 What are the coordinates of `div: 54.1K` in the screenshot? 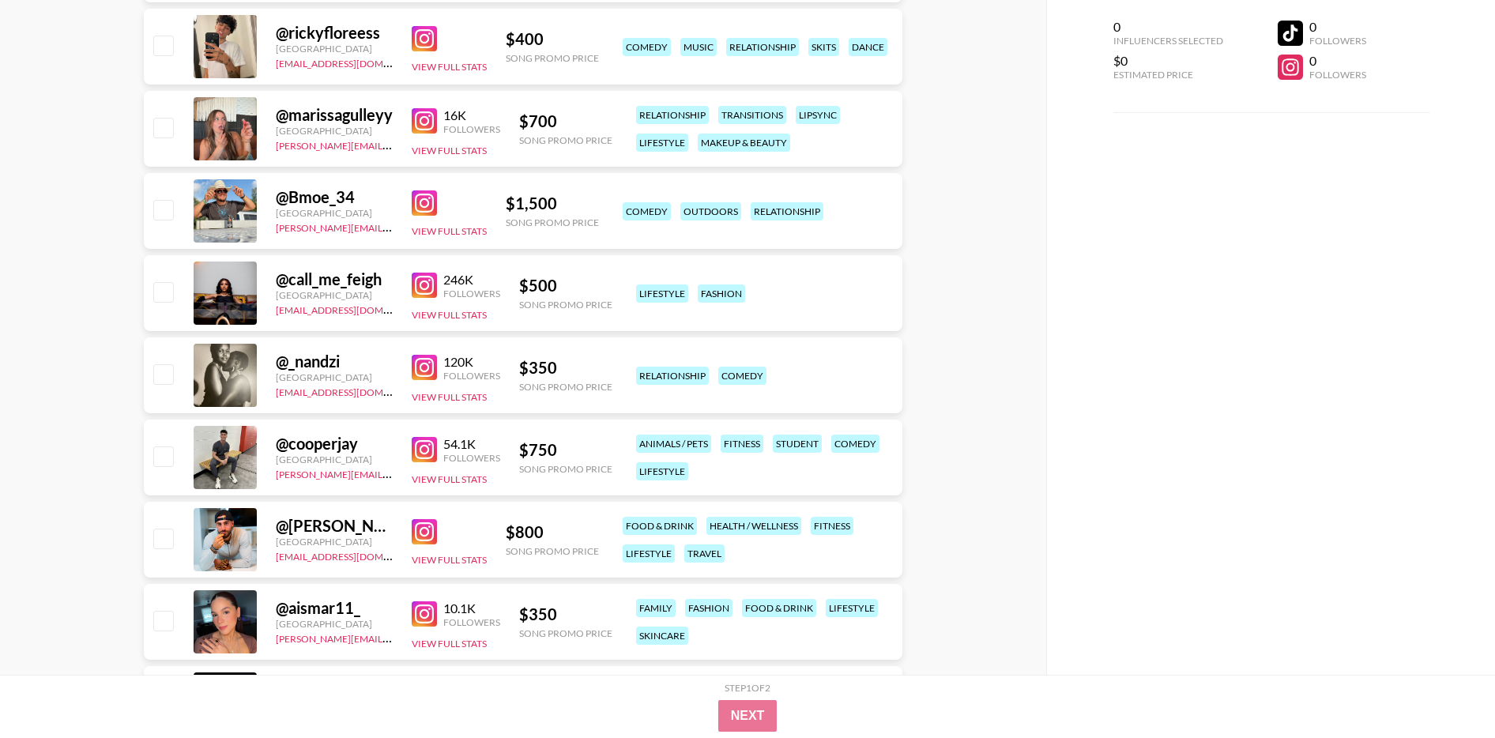 It's located at (472, 444).